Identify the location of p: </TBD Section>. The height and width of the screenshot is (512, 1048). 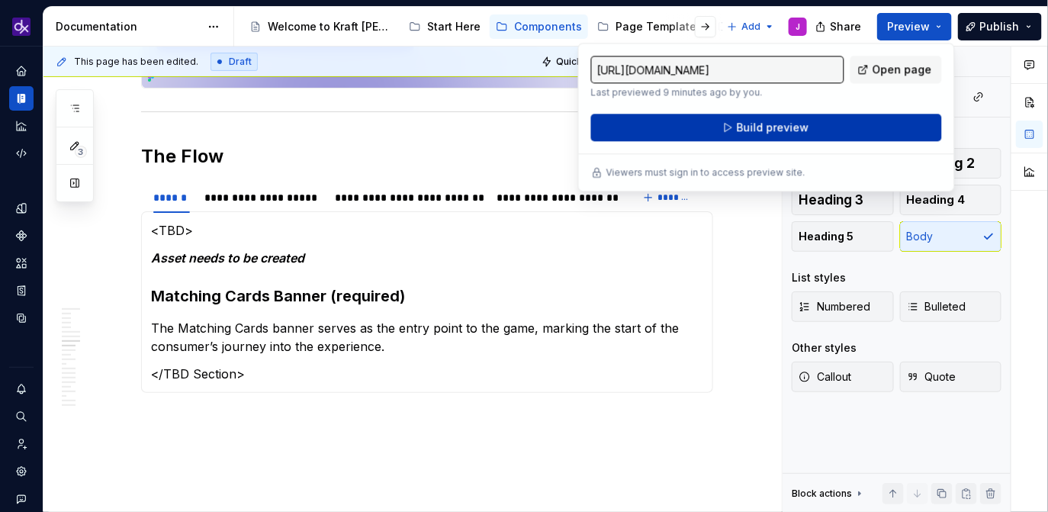
(427, 374).